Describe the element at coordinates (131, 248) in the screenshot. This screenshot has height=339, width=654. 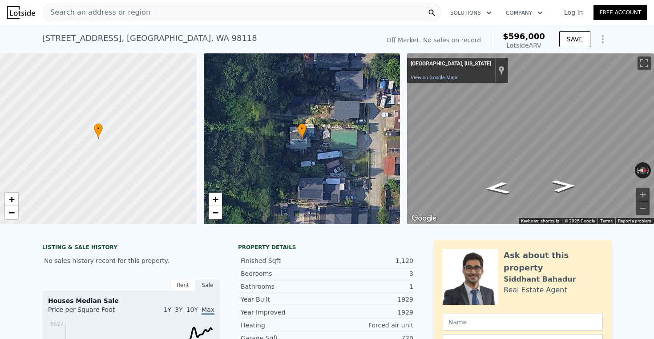
I see `div: LISTING & SALE HISTORY` at that location.